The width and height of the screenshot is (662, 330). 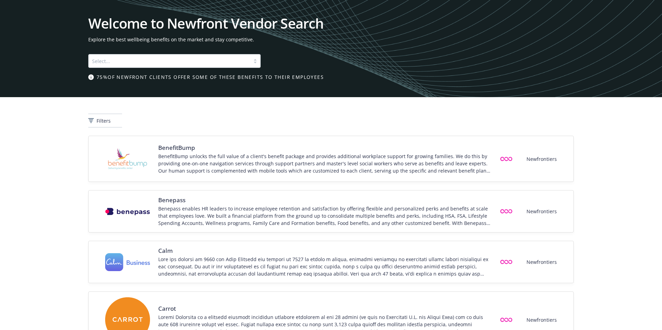 What do you see at coordinates (324, 251) in the screenshot?
I see `span: Calm` at bounding box center [324, 251].